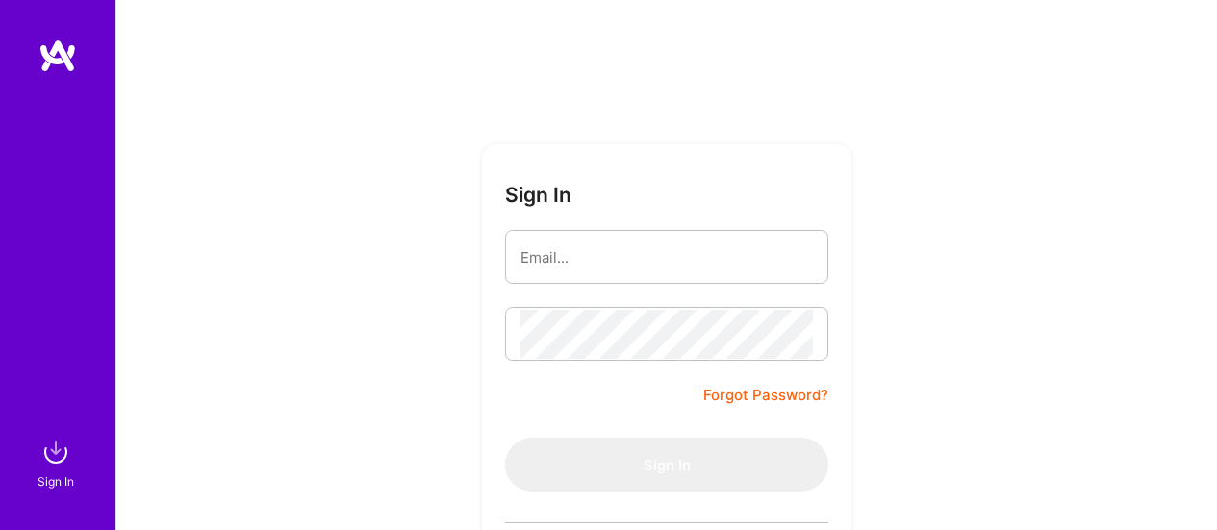 Image resolution: width=1217 pixels, height=530 pixels. I want to click on img: logo, so click(58, 56).